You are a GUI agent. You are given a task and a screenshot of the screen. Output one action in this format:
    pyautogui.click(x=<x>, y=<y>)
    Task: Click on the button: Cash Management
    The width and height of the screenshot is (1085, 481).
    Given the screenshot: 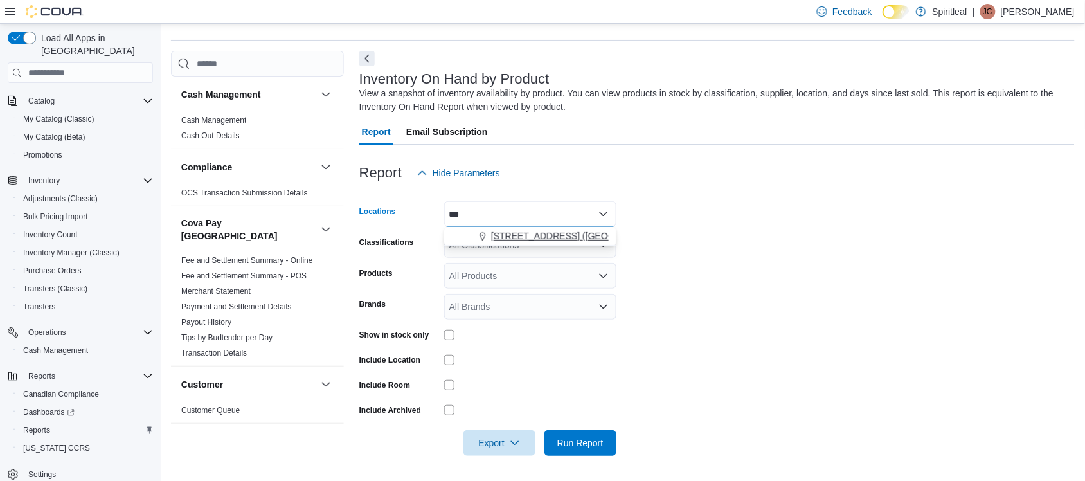 What is the action you would take?
    pyautogui.click(x=326, y=94)
    